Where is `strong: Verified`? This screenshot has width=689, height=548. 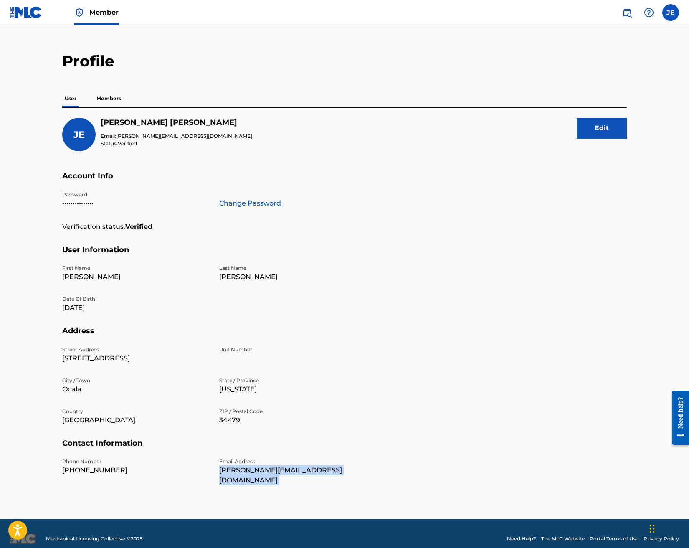 strong: Verified is located at coordinates (139, 227).